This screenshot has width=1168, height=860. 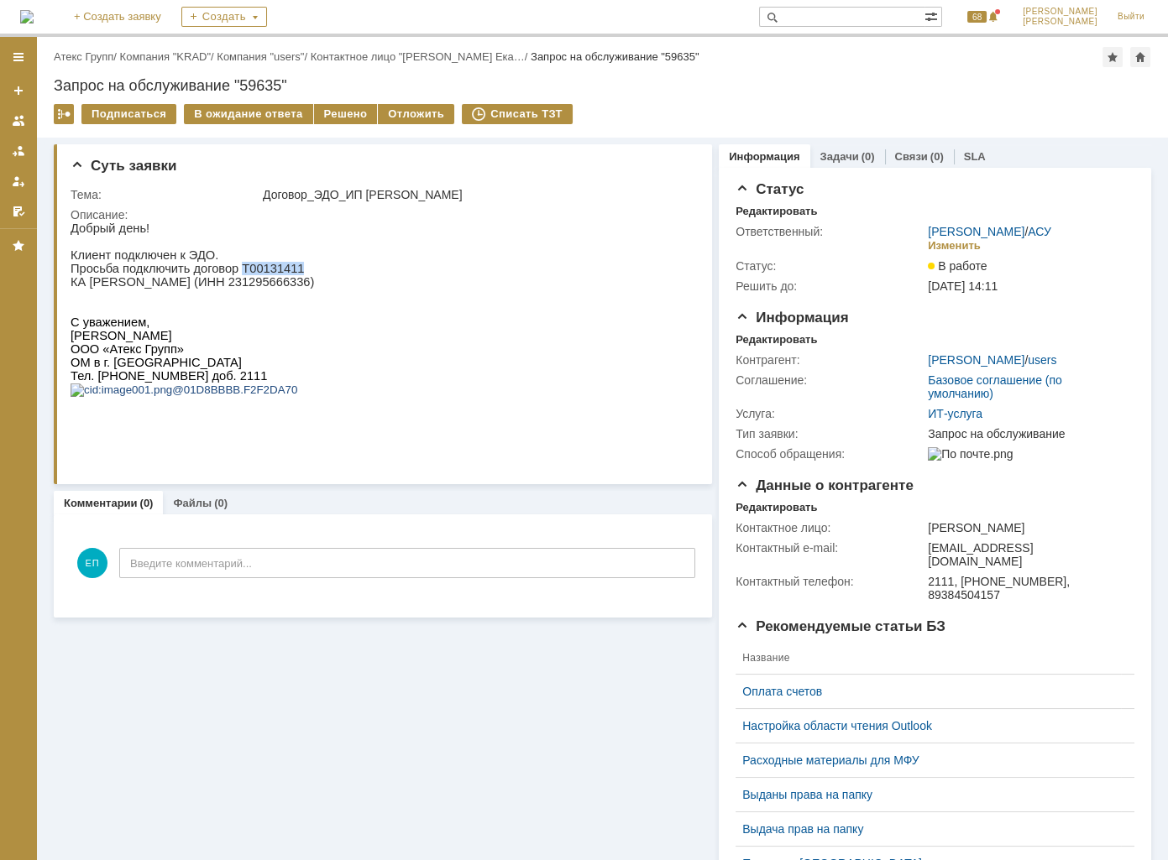 What do you see at coordinates (928, 795) in the screenshot?
I see `a: Выданы права на папку` at bounding box center [928, 795].